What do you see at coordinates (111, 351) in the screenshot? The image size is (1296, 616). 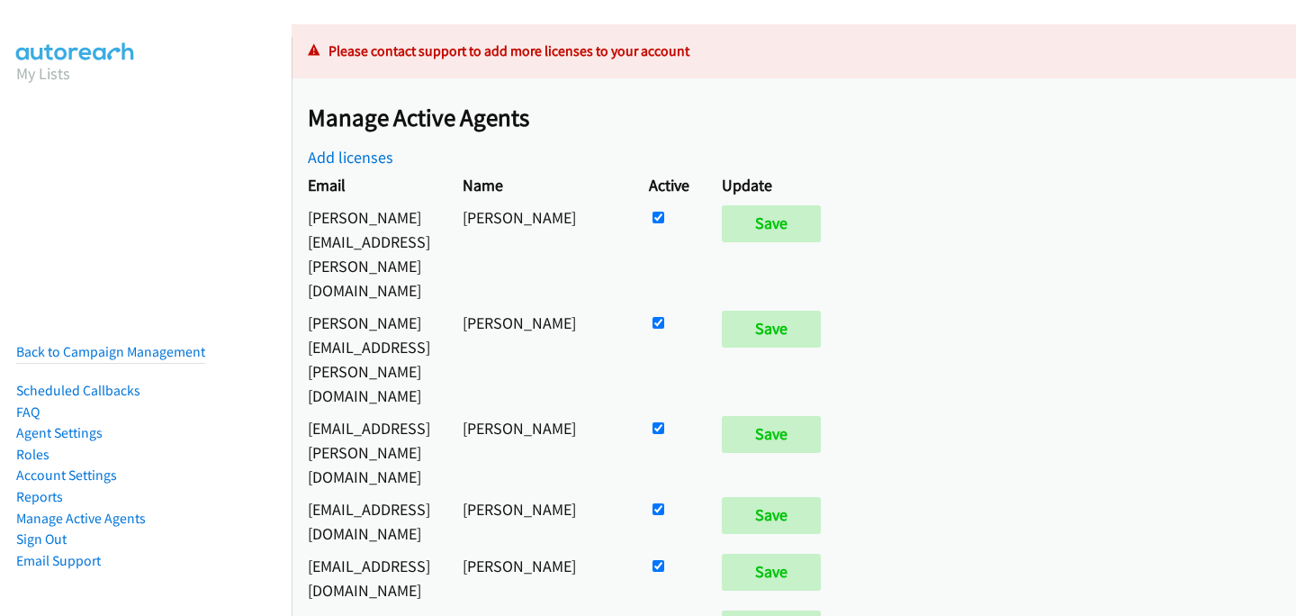 I see `a: Back to Campaign Management` at bounding box center [111, 351].